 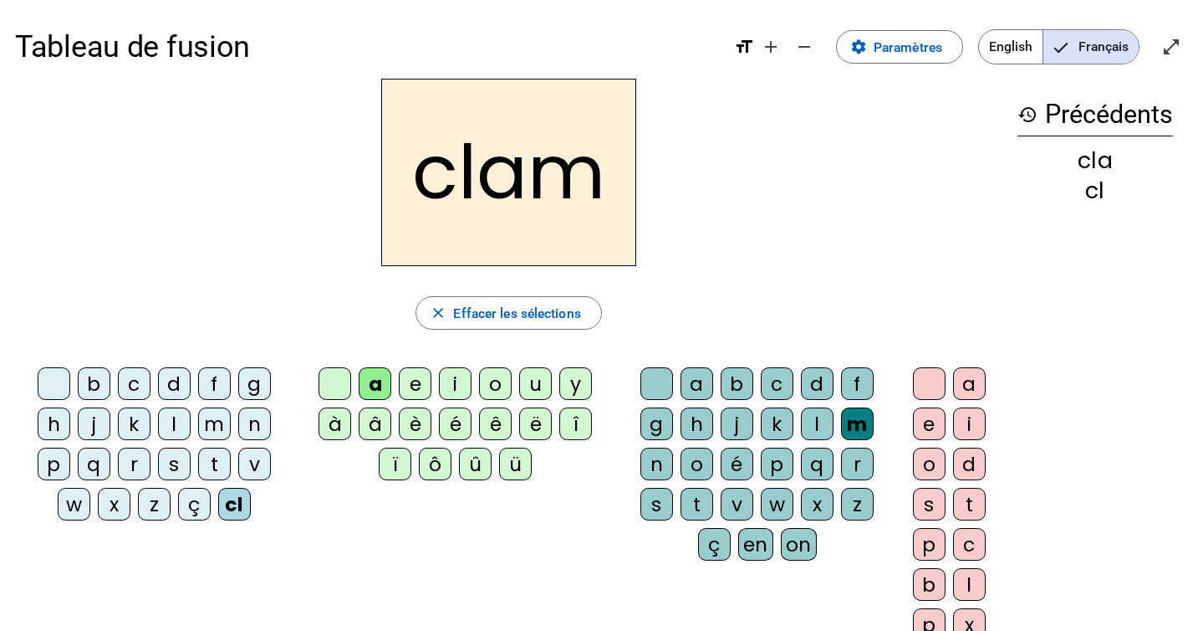 What do you see at coordinates (375, 423) in the screenshot?
I see `div: â` at bounding box center [375, 423].